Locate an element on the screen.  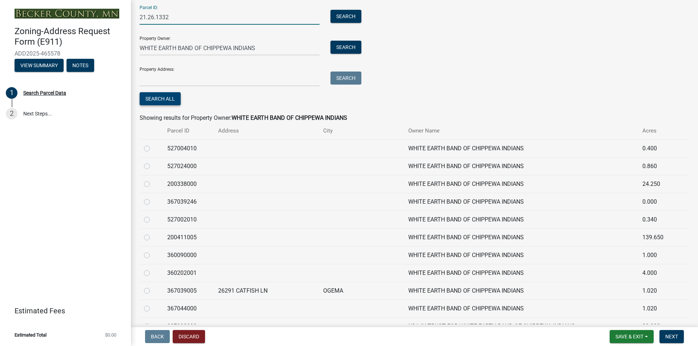
span: Back is located at coordinates (157, 337).